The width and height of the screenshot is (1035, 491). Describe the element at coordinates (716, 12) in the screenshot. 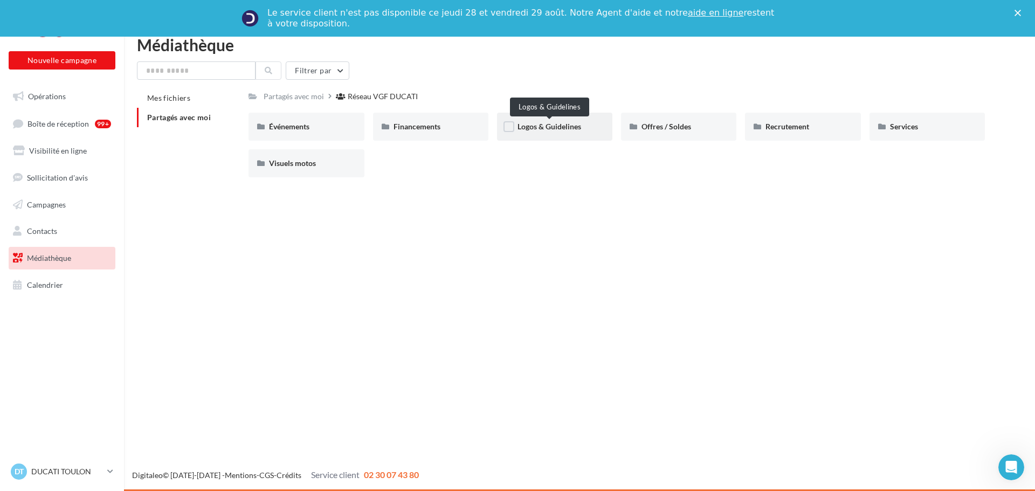

I see `a: aide en ligne` at that location.